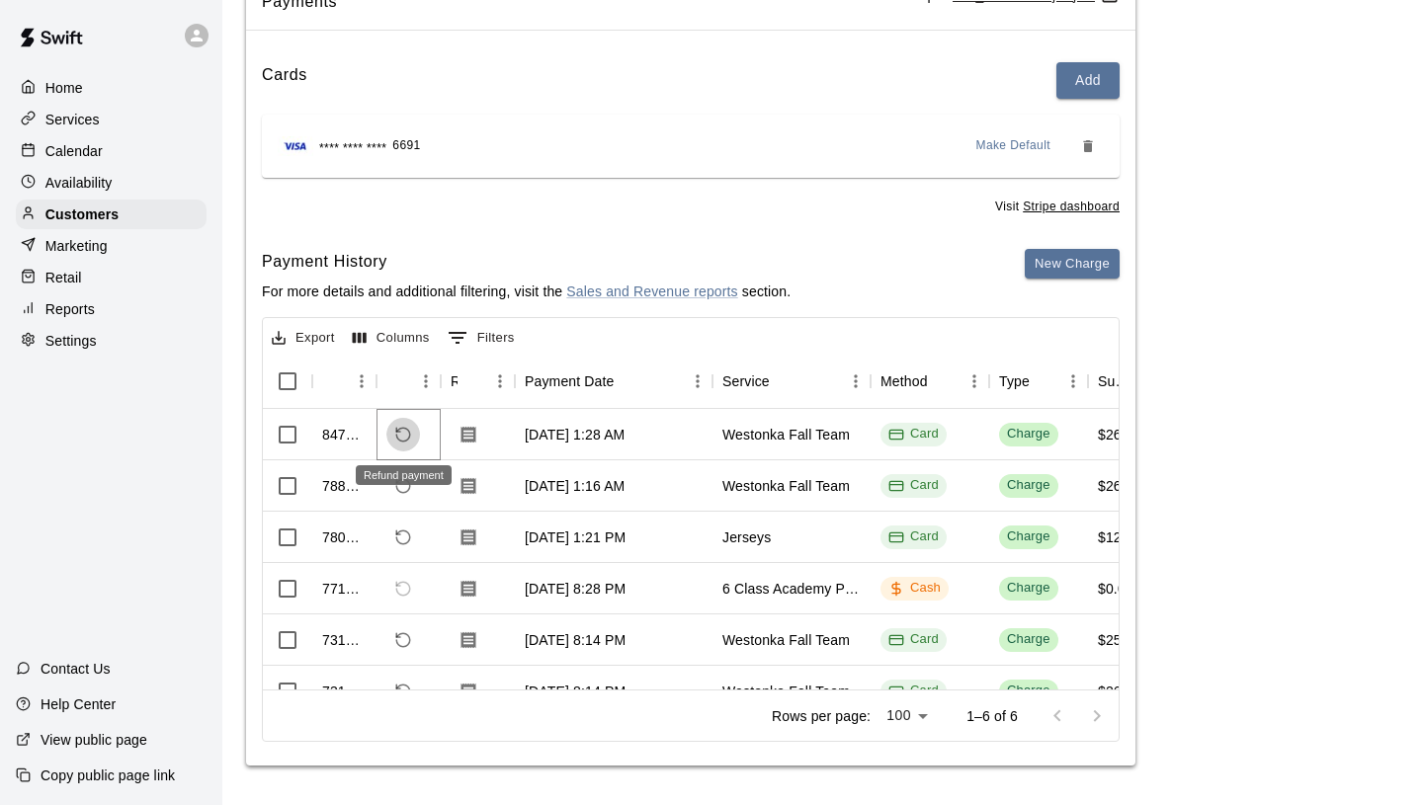 Image resolution: width=1423 pixels, height=805 pixels. What do you see at coordinates (111, 278) in the screenshot?
I see `a: Retail` at bounding box center [111, 278].